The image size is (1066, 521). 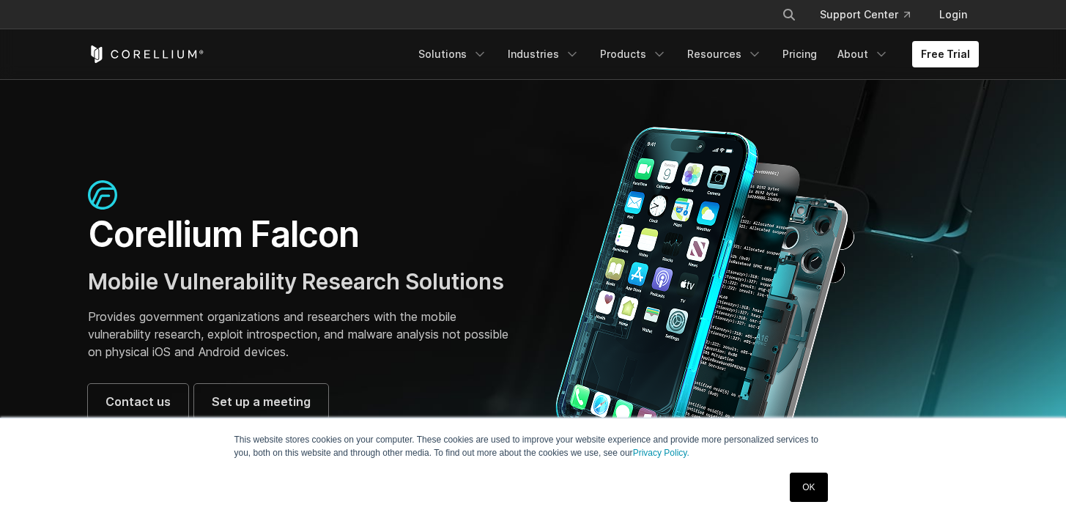 What do you see at coordinates (261, 402) in the screenshot?
I see `span: Set up a meeting` at bounding box center [261, 402].